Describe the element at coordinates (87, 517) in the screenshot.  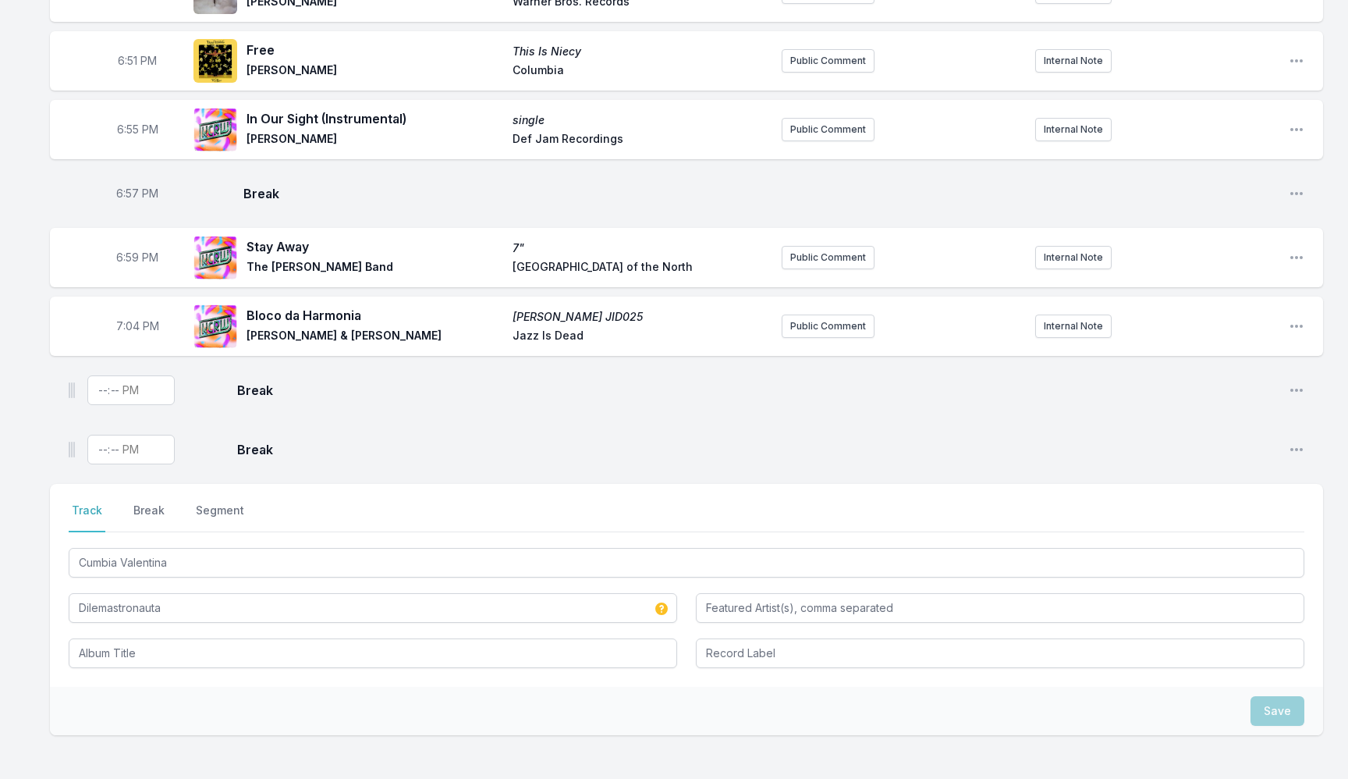
I see `button: Track` at that location.